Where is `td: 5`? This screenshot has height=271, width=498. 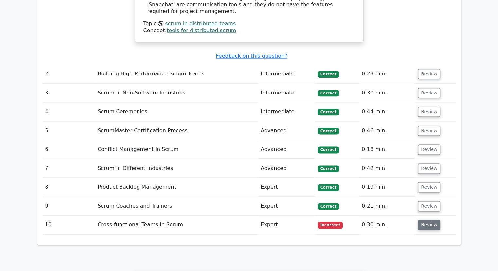 td: 5 is located at coordinates (69, 130).